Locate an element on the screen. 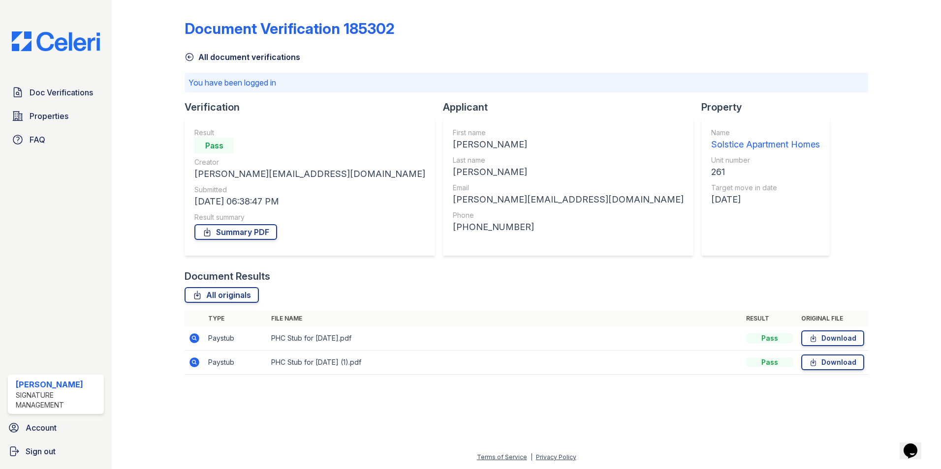  th: File name is located at coordinates (504, 319).